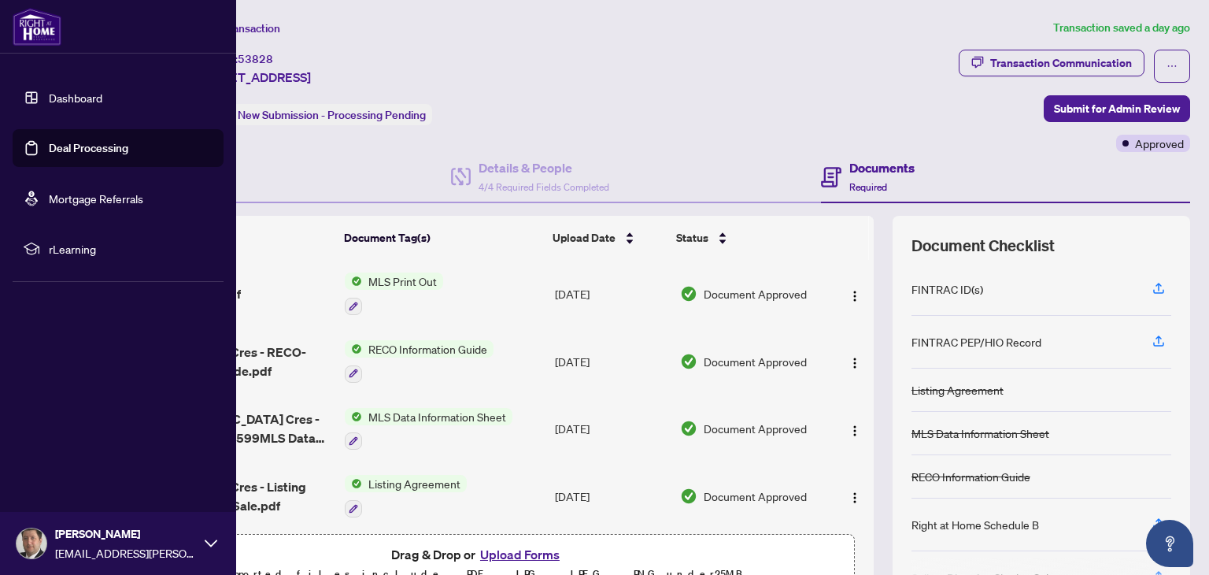 The image size is (1209, 575). Describe the element at coordinates (976, 342) in the screenshot. I see `div: FINTRAC PEP/HIO Record` at that location.